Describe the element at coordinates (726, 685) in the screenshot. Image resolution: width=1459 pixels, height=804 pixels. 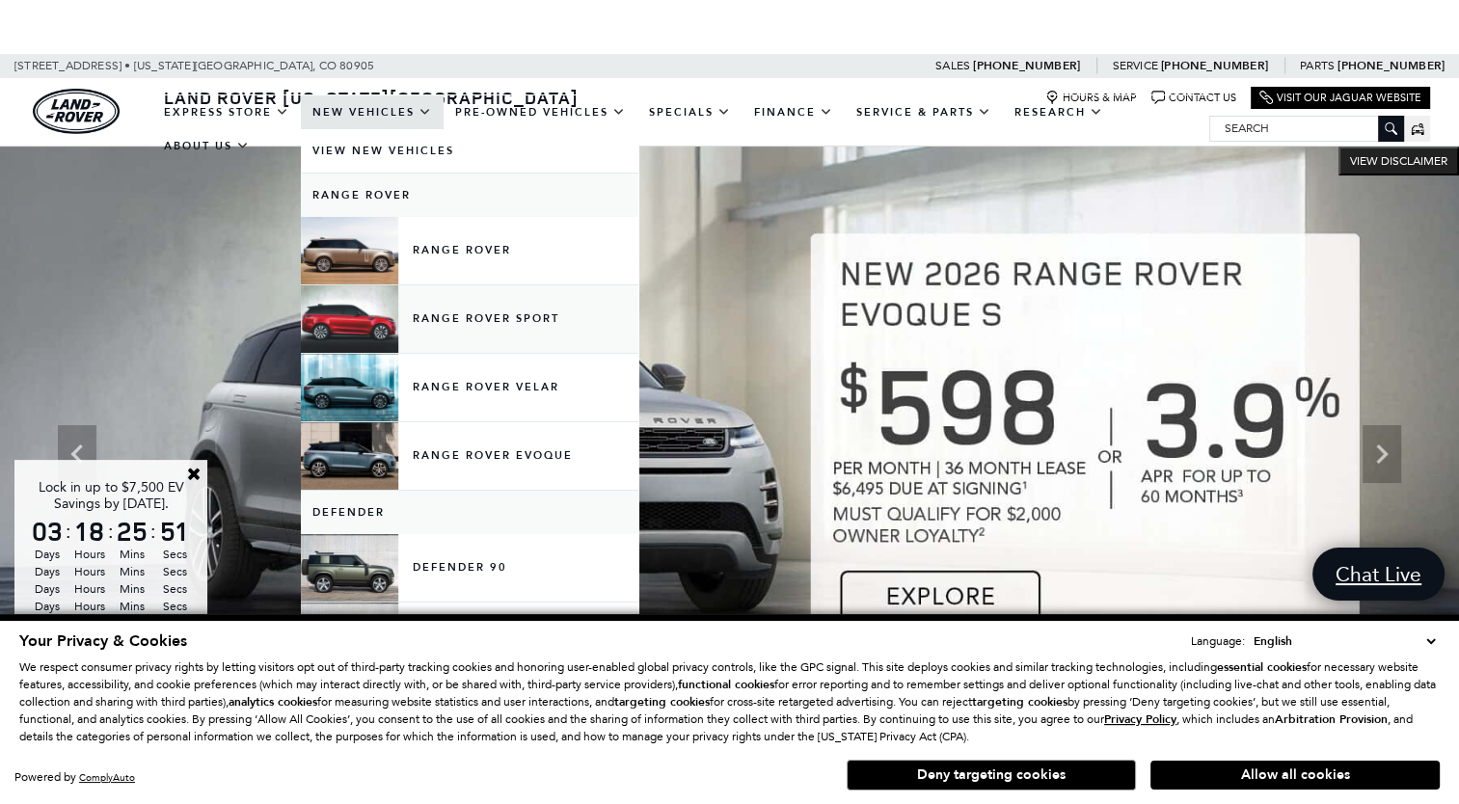
I see `strong: functional cookies` at that location.